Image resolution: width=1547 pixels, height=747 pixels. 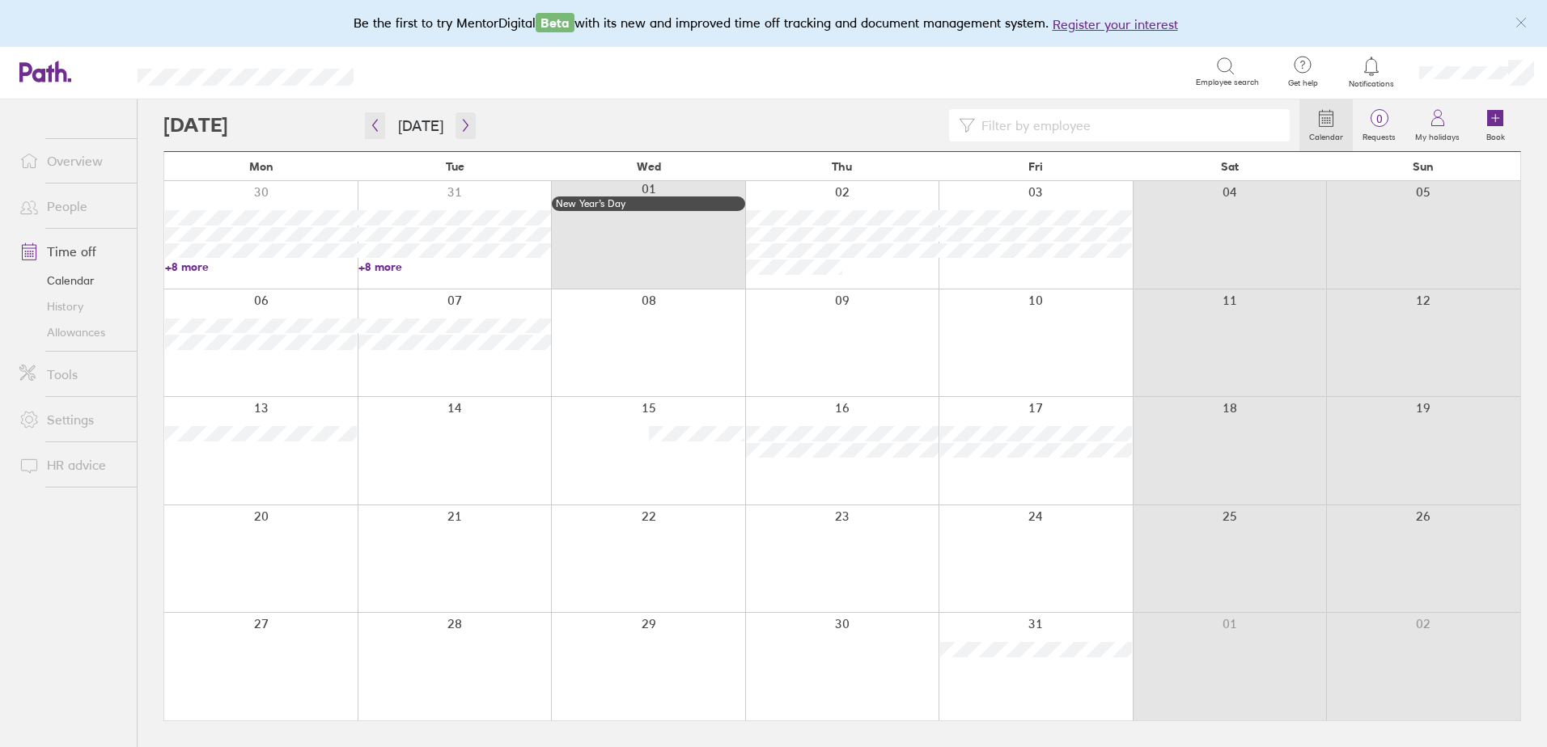 I want to click on a: Tools, so click(x=71, y=375).